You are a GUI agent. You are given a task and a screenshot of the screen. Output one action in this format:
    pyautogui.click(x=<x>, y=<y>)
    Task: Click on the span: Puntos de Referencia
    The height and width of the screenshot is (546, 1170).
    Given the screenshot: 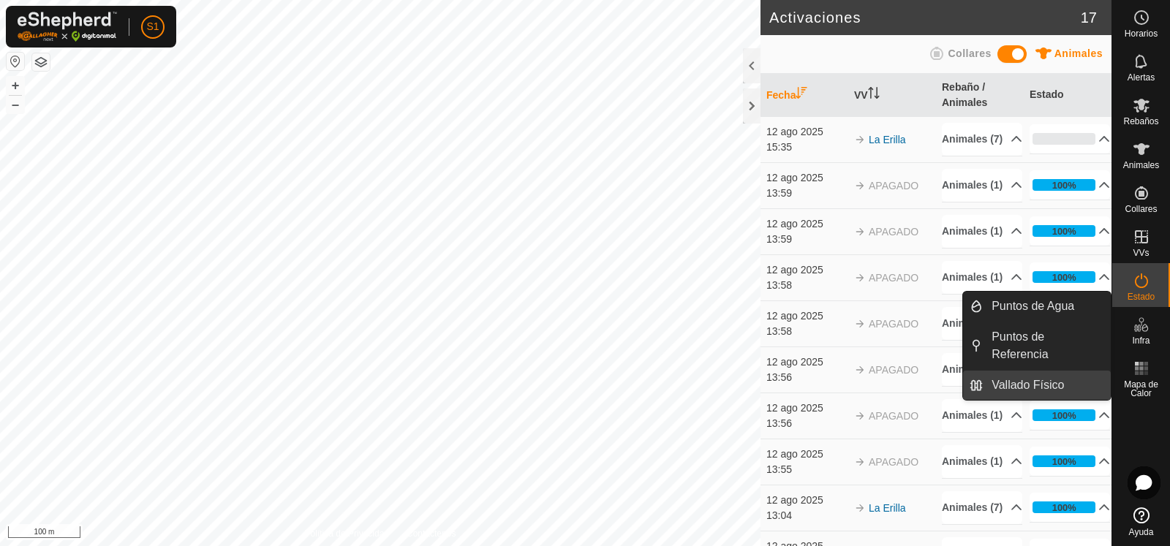 What is the action you would take?
    pyautogui.click(x=1046, y=346)
    